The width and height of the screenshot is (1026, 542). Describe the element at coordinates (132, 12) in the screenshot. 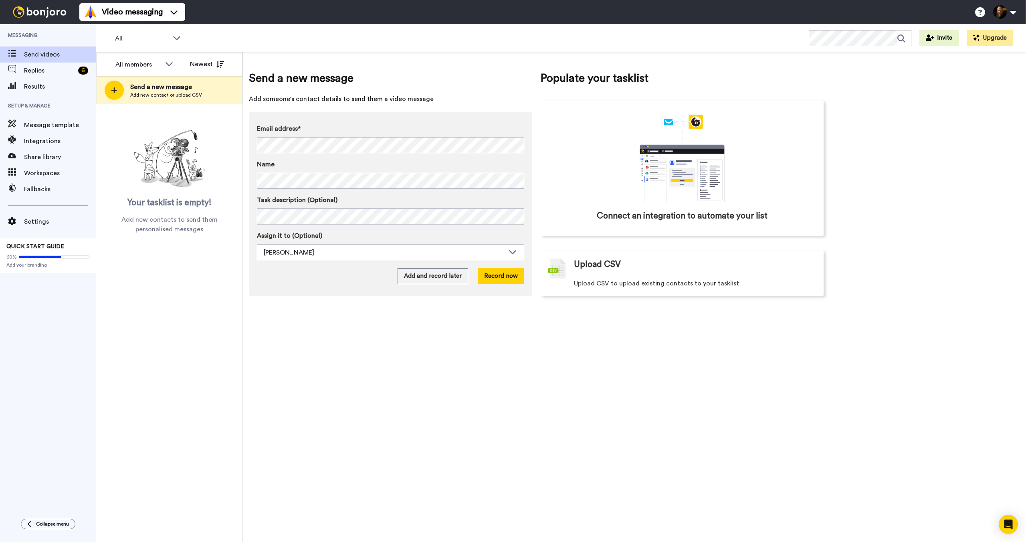

I see `span: Video messaging` at that location.